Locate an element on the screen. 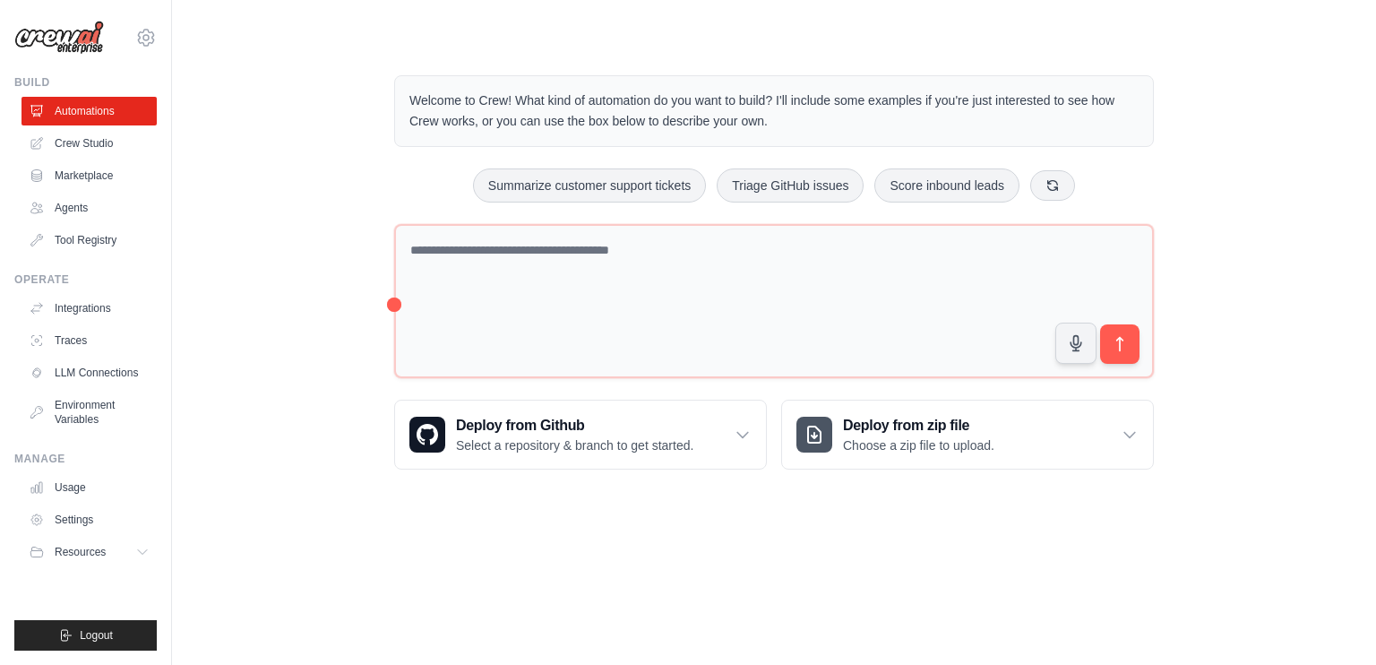  div: Build is located at coordinates (85, 82).